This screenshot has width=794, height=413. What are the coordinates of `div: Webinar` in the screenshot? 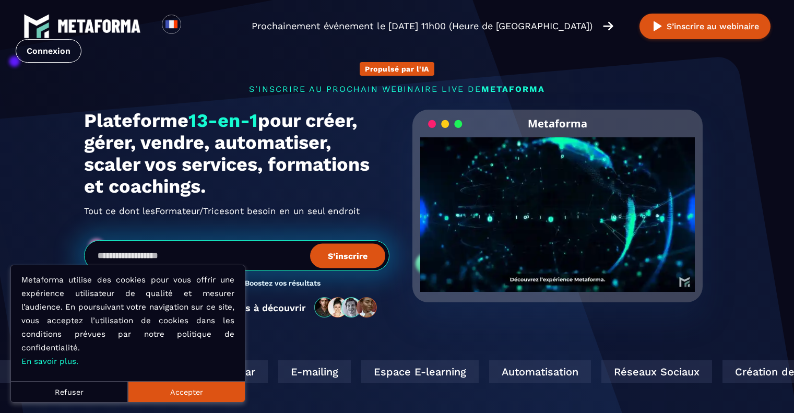 It's located at (232, 372).